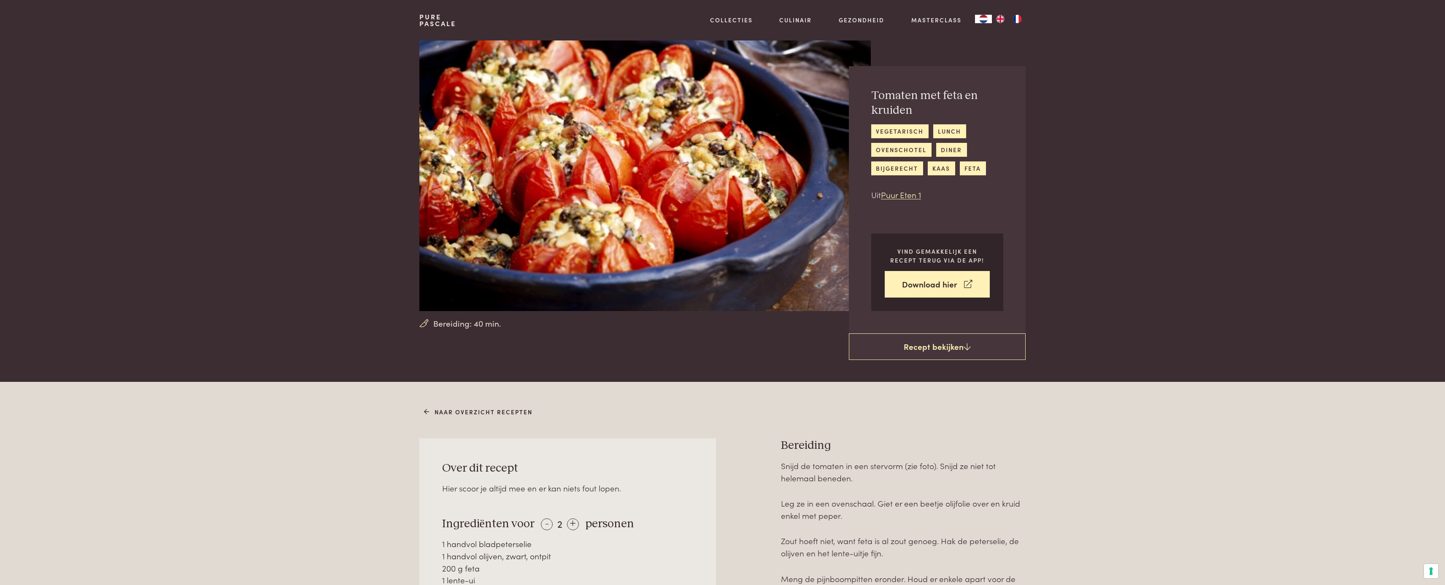 This screenshot has width=1445, height=585. I want to click on a: NL, so click(983, 19).